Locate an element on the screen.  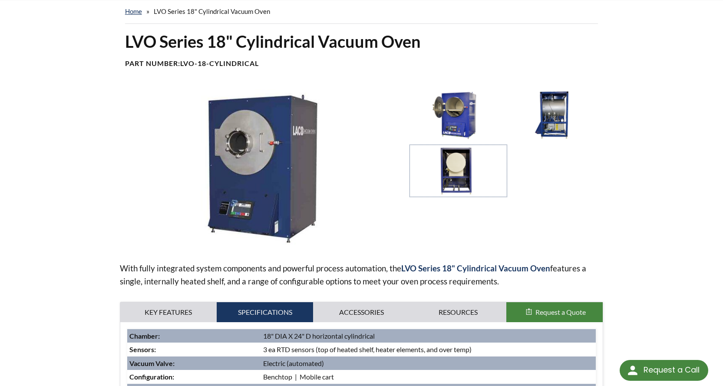
a: Resources is located at coordinates (458, 312).